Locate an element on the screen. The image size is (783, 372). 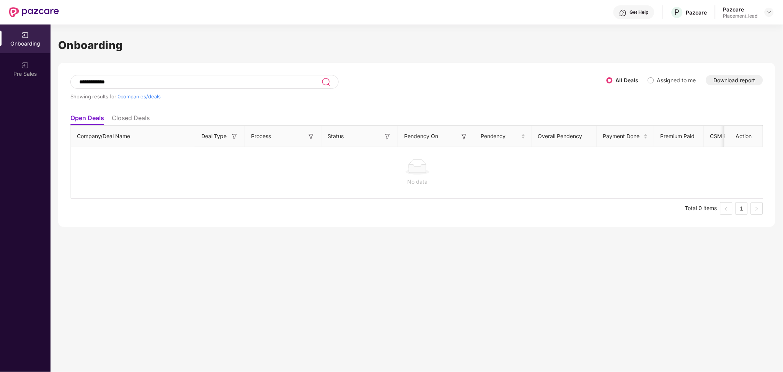
img: svg+xml;base64,PHN2ZyBpZD0iSGVscC0zMngzMiIgeG1sbnM9Imh0dHA6Ly93d3cudzMub3JnLzIwMDAvc3ZnIiB3aWR0aD... is located at coordinates (623, 13).